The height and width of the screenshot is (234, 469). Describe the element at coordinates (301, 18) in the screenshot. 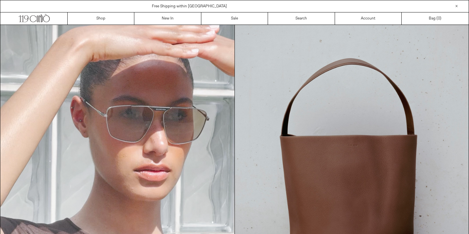

I see `a: Search` at that location.